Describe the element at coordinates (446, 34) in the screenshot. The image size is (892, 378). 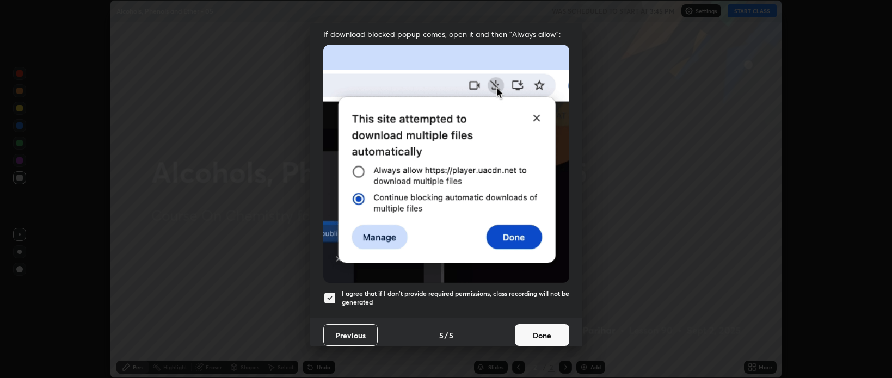
I see `span: If download blocked popup comes, open it and then "Always allow":` at that location.